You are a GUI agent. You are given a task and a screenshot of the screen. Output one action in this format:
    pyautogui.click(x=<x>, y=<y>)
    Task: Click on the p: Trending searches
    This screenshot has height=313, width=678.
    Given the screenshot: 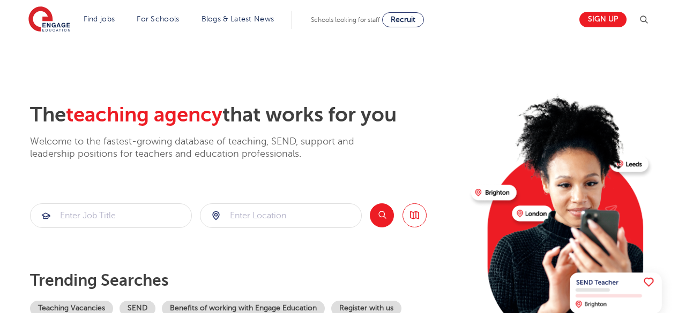 What is the action you would take?
    pyautogui.click(x=246, y=281)
    